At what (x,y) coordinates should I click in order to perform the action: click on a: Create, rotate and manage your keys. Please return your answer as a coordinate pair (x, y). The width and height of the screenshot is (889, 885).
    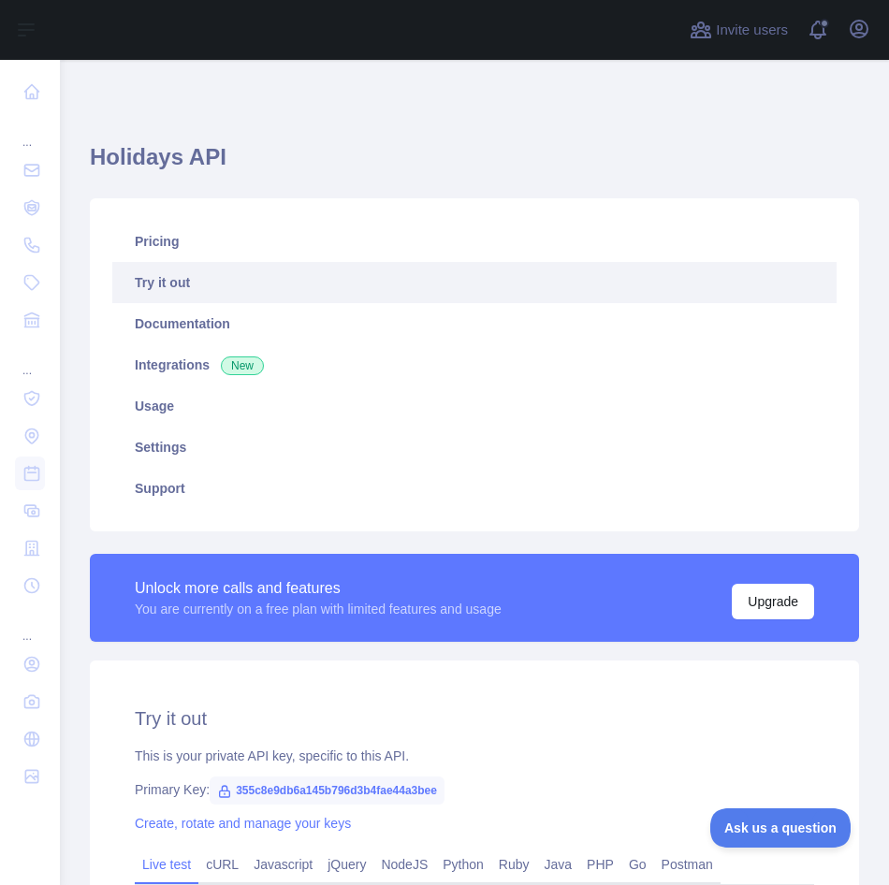
    Looking at the image, I should click on (242, 823).